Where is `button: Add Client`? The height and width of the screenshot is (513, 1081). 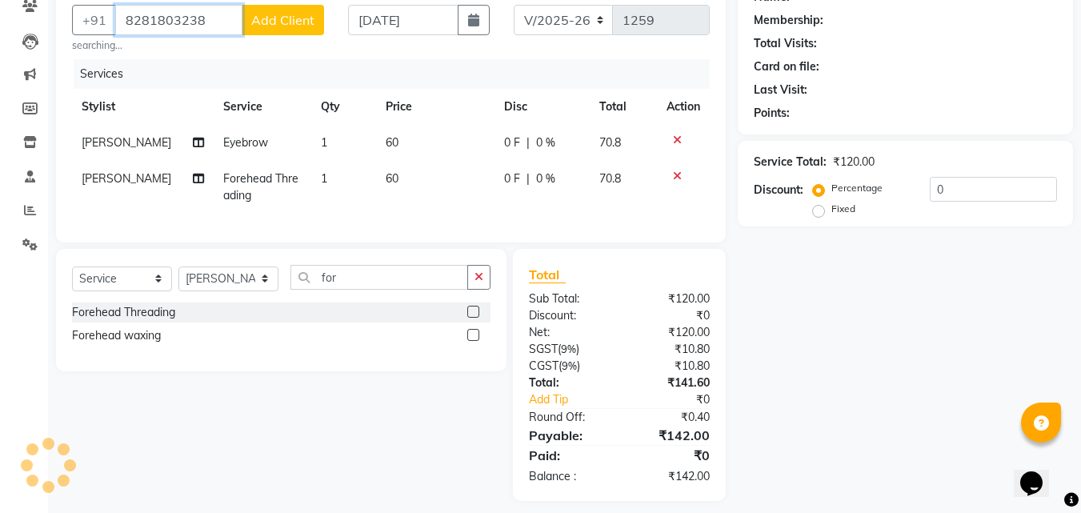
button: Add Client is located at coordinates (282, 20).